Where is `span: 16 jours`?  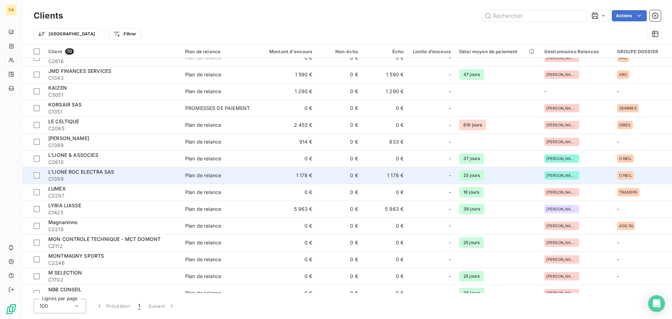
span: 16 jours is located at coordinates (471, 192).